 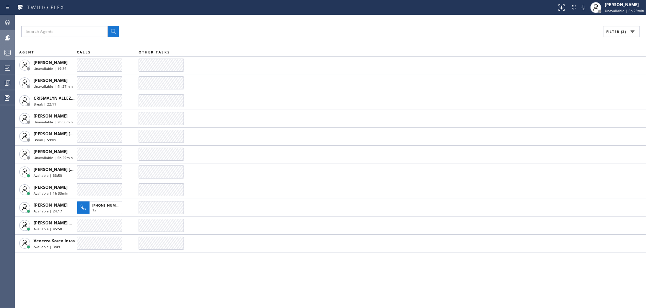 What do you see at coordinates (621, 32) in the screenshot?
I see `button: Filter (3)` at bounding box center [621, 32].